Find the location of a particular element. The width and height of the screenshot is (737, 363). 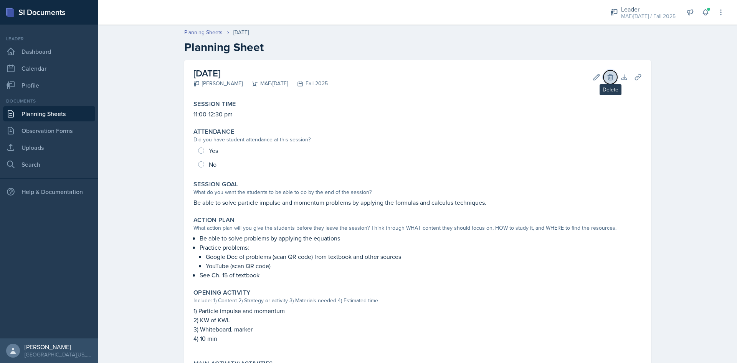

label: Session Goal is located at coordinates (216, 184).